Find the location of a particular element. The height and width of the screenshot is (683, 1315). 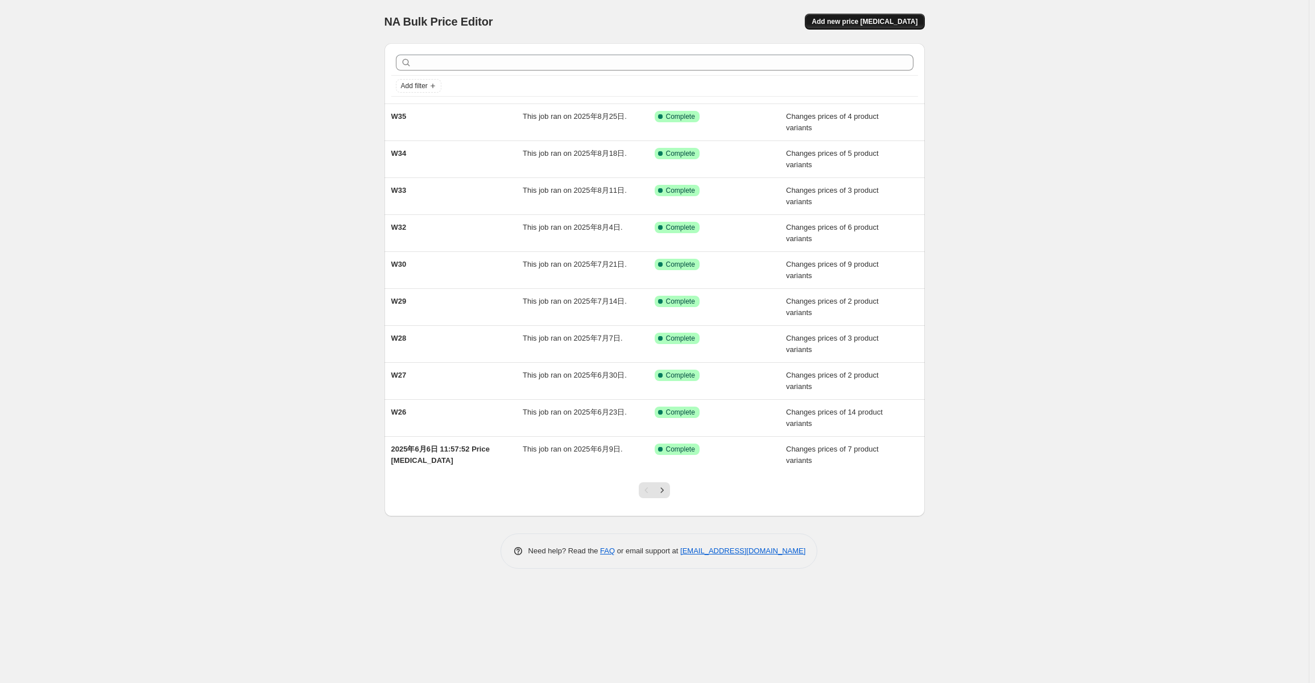

span: or email support at is located at coordinates (647, 551).